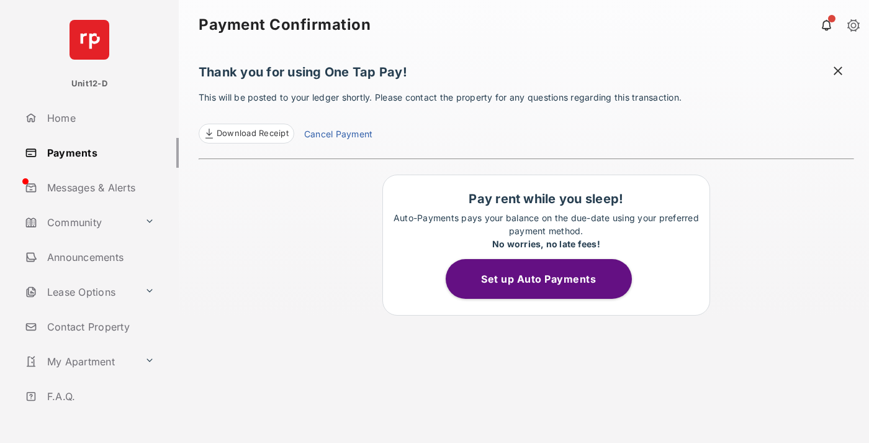 The height and width of the screenshot is (443, 869). Describe the element at coordinates (99, 396) in the screenshot. I see `a: F.A.Q.` at that location.